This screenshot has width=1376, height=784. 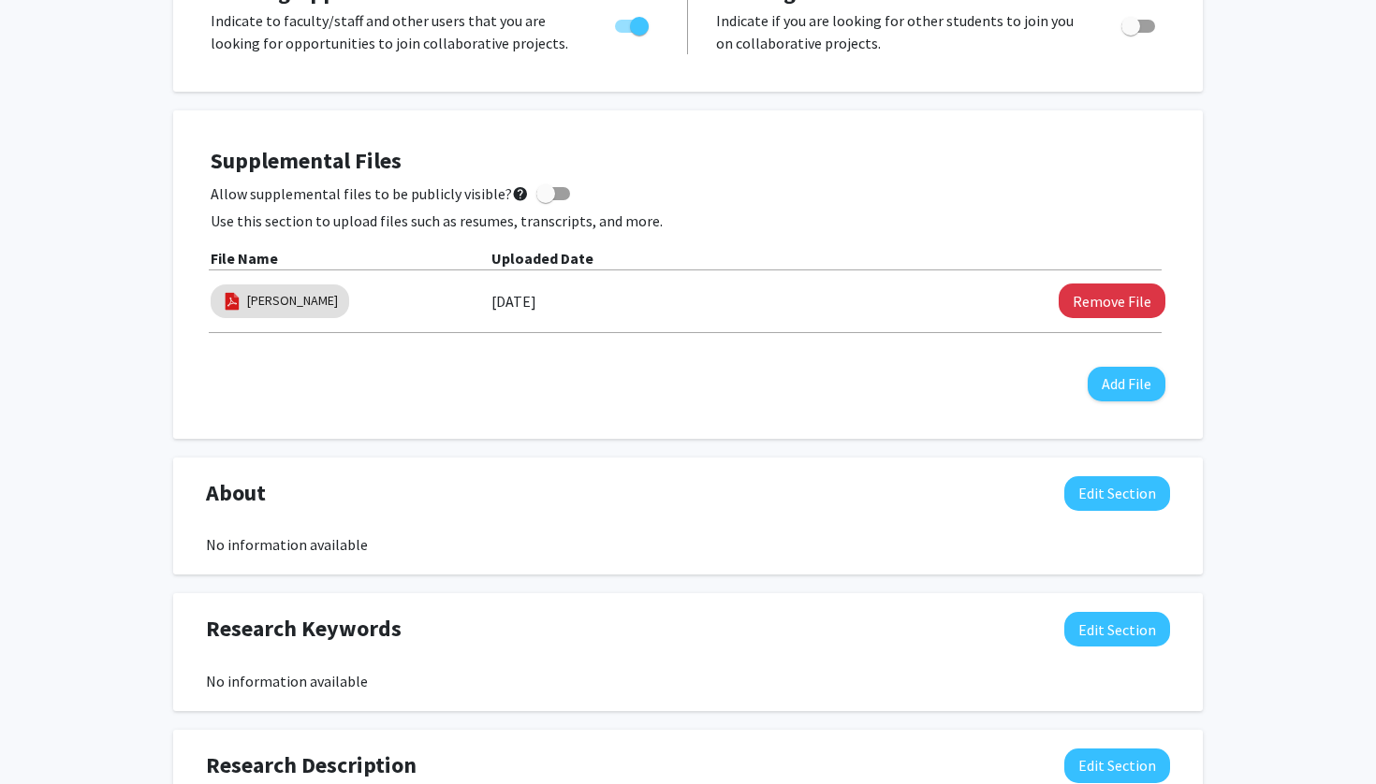 I want to click on span: Research Description, so click(x=311, y=766).